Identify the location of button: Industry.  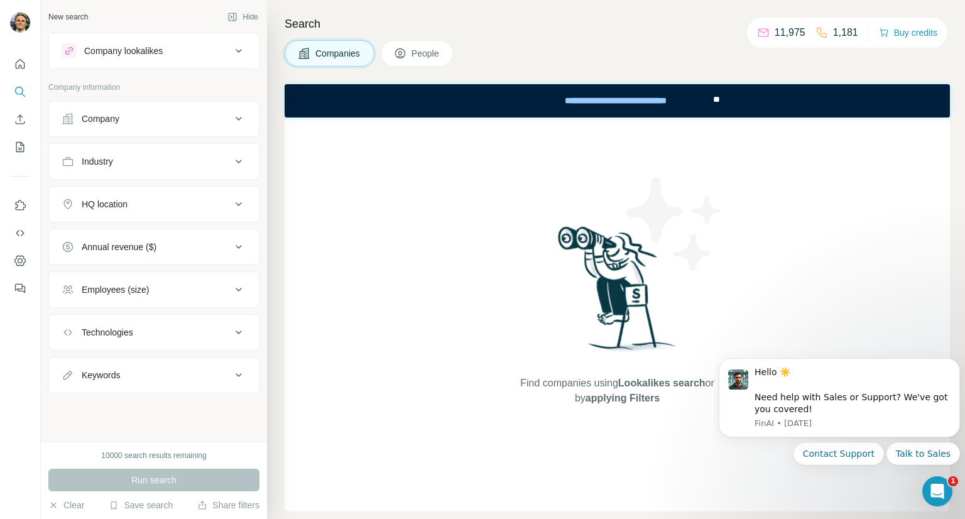
(154, 161).